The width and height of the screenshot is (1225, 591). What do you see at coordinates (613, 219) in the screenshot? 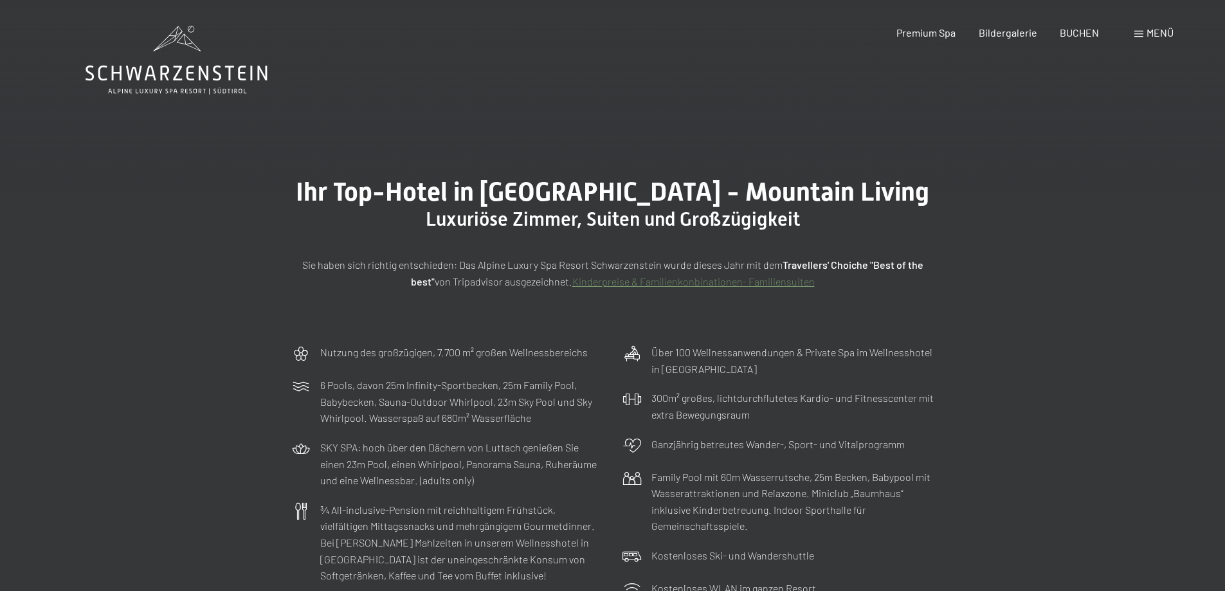
I see `span: Luxuriöse Zimmer, Suiten und Großzügigkeit` at bounding box center [613, 219].